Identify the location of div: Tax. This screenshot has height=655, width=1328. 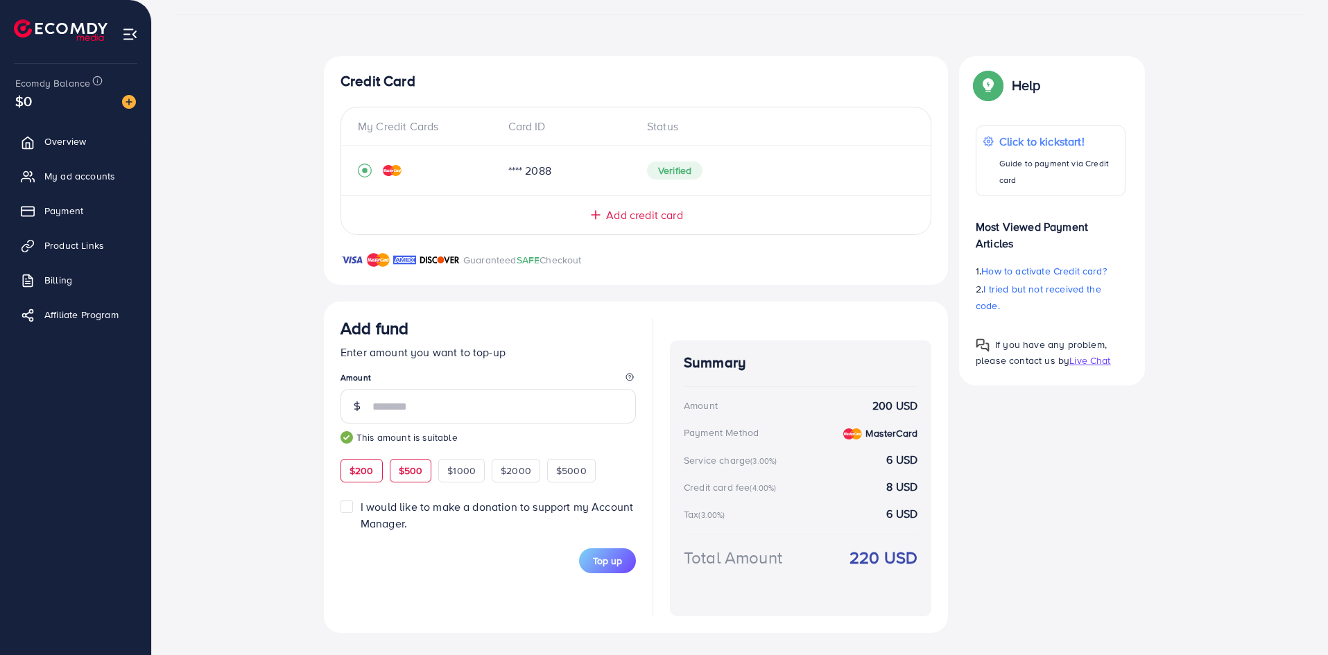
(706, 514).